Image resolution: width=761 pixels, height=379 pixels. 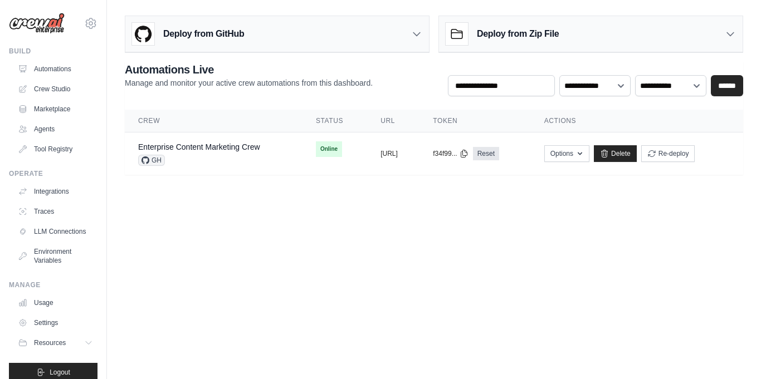 I want to click on a: Settings, so click(x=55, y=323).